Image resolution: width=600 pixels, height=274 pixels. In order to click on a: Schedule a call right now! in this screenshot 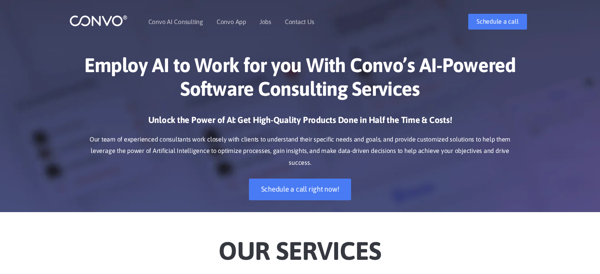, I will do `click(300, 189)`.